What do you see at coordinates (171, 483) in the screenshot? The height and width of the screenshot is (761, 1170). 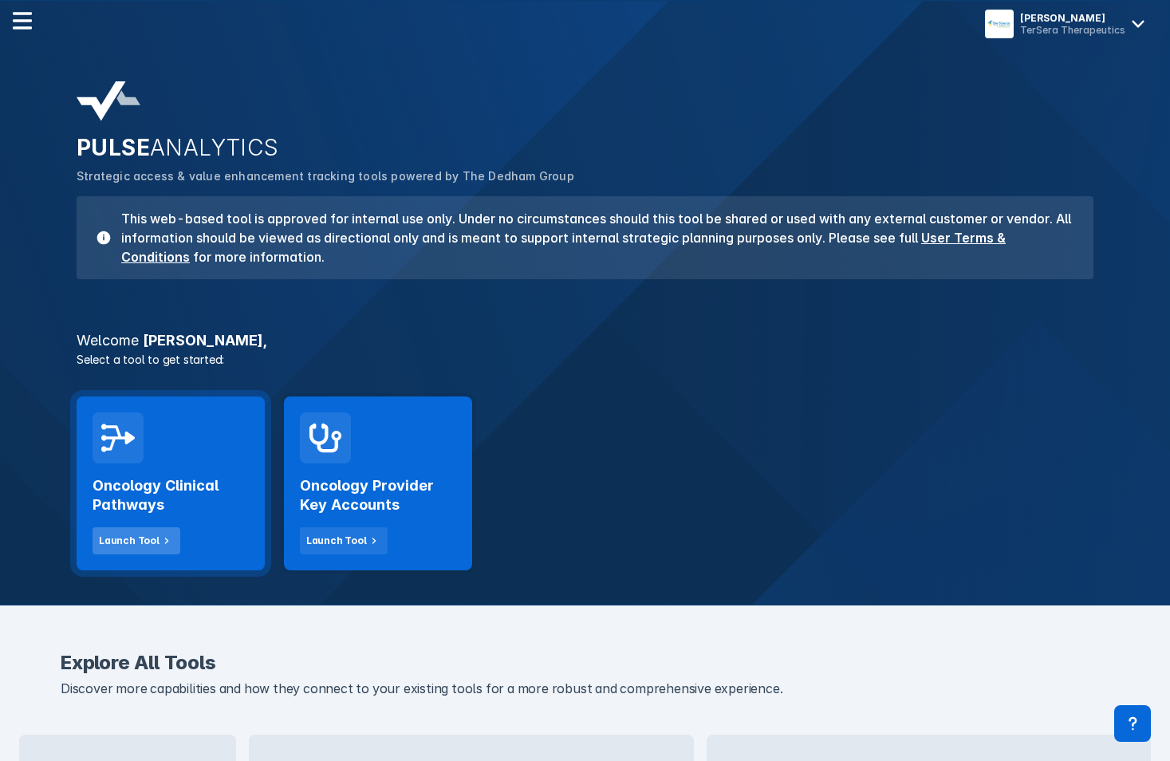 I see `a: Oncology Clinical PathwaysLaunch Tool` at bounding box center [171, 483].